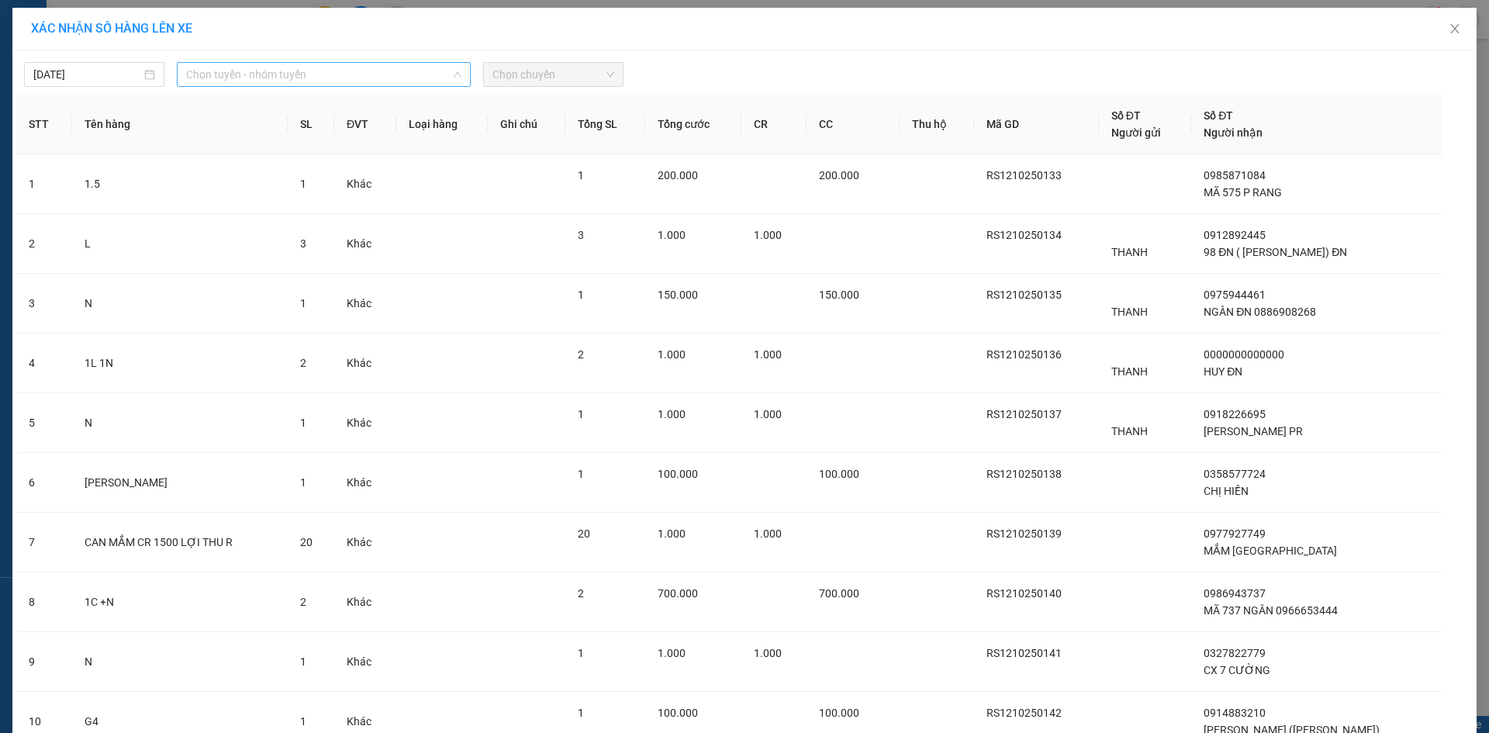 The width and height of the screenshot is (1489, 733). Describe the element at coordinates (44, 184) in the screenshot. I see `td: 1` at that location.